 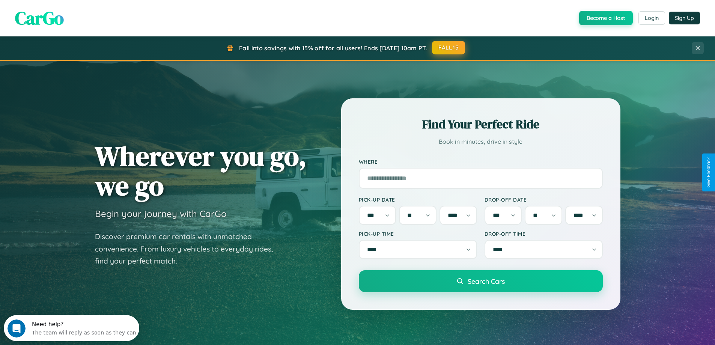 I want to click on p: Discover premium car rentals with unmatched convenience. From luxury vehicles to everyday rides, ..., so click(x=189, y=249).